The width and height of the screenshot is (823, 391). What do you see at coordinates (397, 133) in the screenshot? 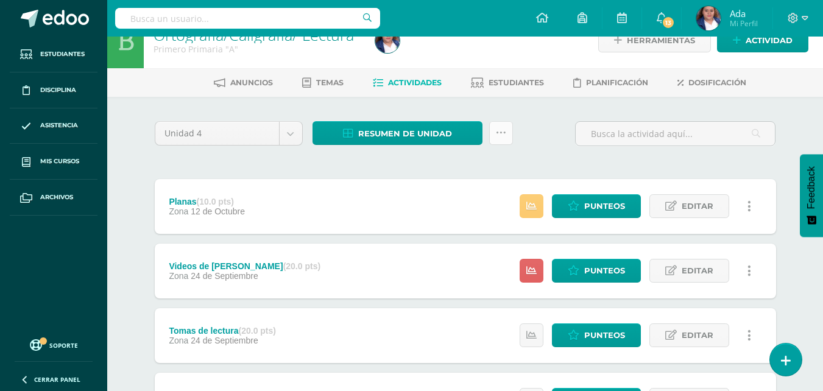
I see `a: Resumen de unidad` at bounding box center [397, 133].